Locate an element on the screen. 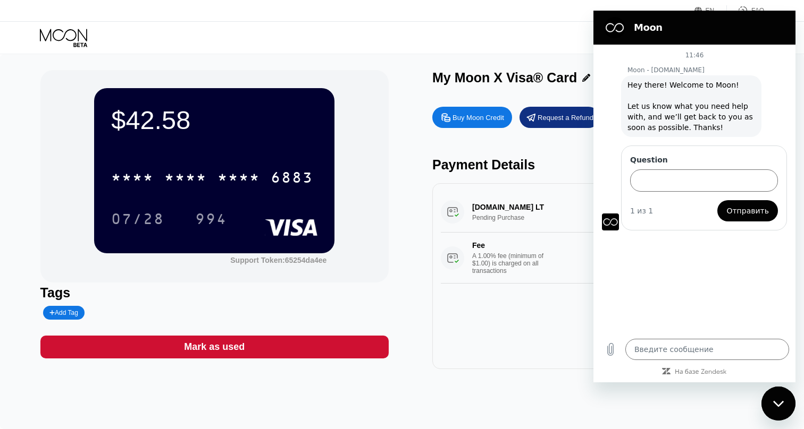 The height and width of the screenshot is (429, 804). div: $42.58 is located at coordinates (214, 120).